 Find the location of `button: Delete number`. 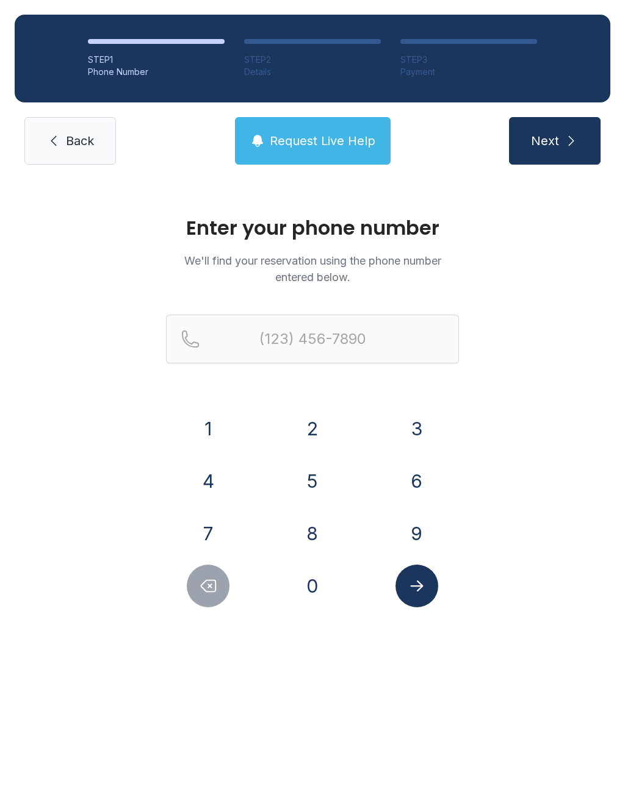

button: Delete number is located at coordinates (208, 586).